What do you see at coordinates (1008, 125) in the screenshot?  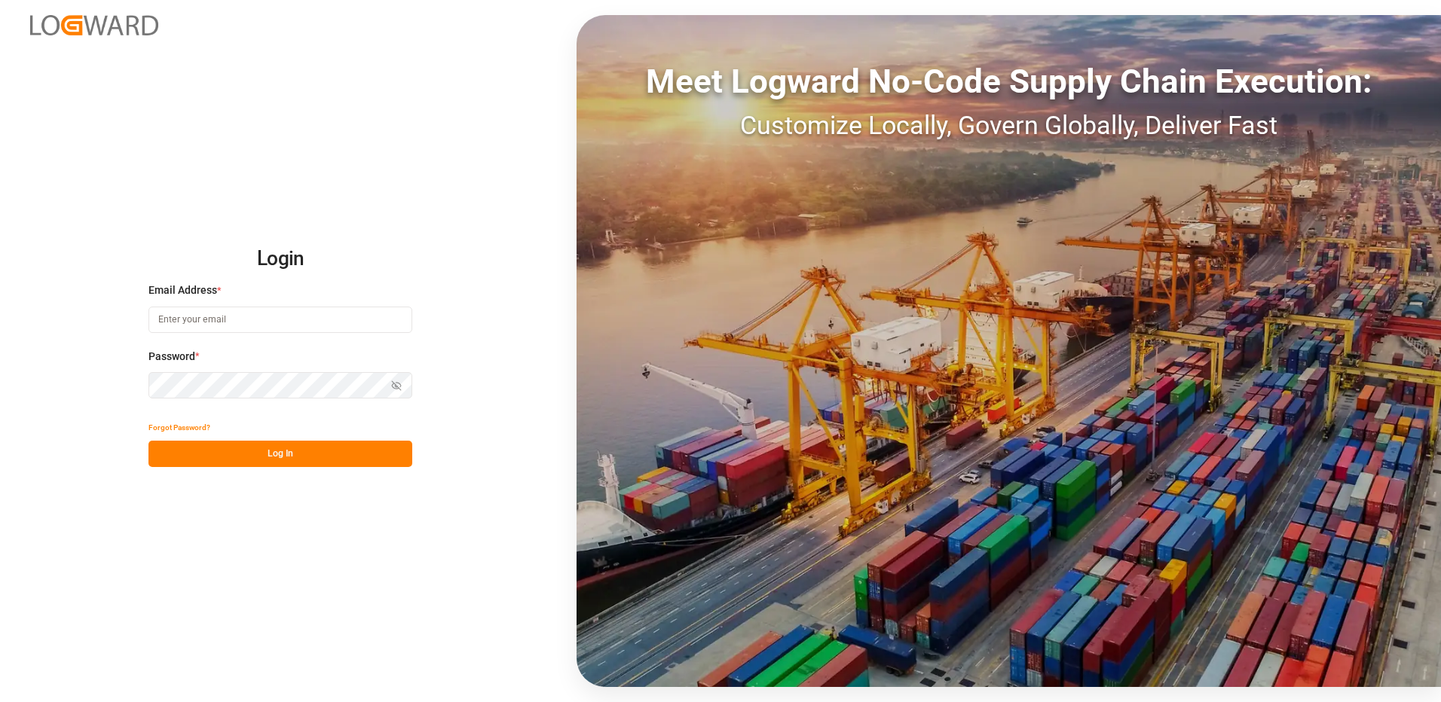 I see `div: Customize Locally, Govern Globally, Deliver Fast` at bounding box center [1008, 125].